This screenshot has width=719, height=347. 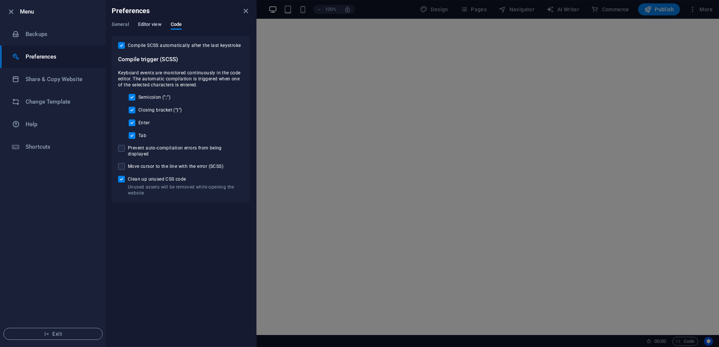 What do you see at coordinates (144, 123) in the screenshot?
I see `span: Enter` at bounding box center [144, 123].